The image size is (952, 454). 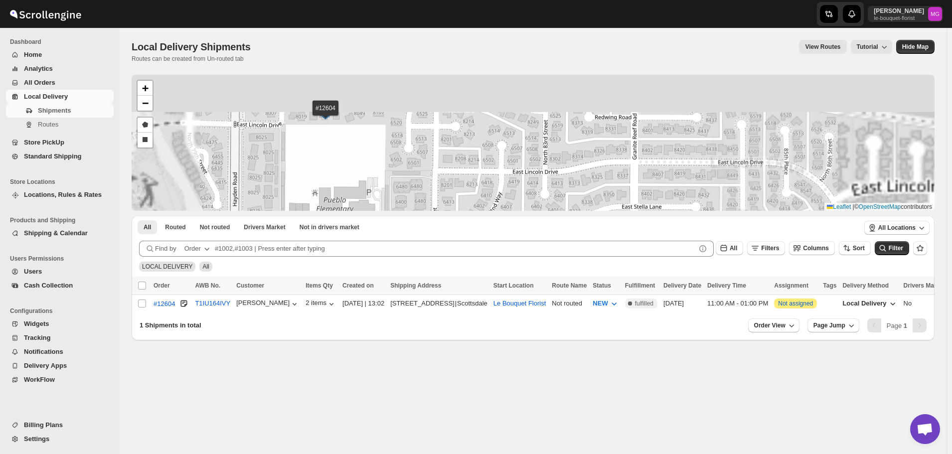 I want to click on a: Zoom in, so click(x=145, y=88).